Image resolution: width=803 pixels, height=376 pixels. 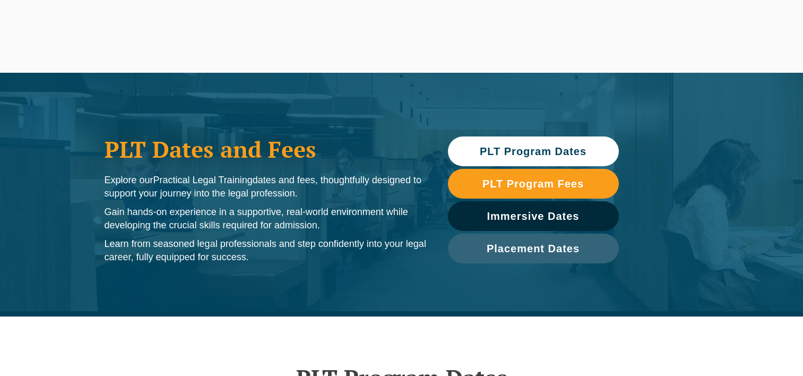 I want to click on a: PLT Program Fees, so click(x=533, y=184).